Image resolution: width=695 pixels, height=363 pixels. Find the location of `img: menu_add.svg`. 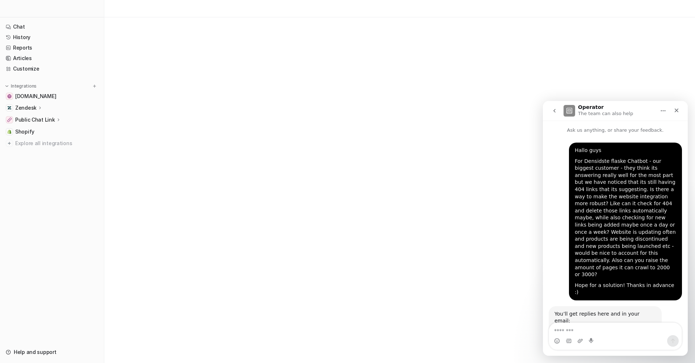

img: menu_add.svg is located at coordinates (95, 86).